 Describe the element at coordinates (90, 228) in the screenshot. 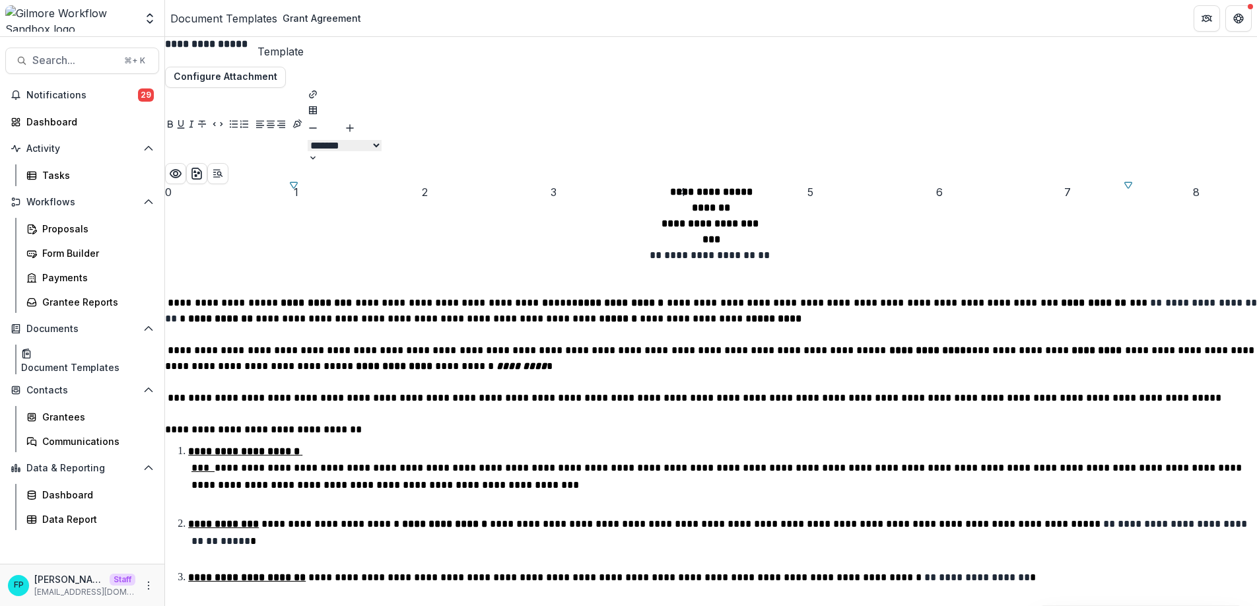

I see `a: Proposals` at that location.